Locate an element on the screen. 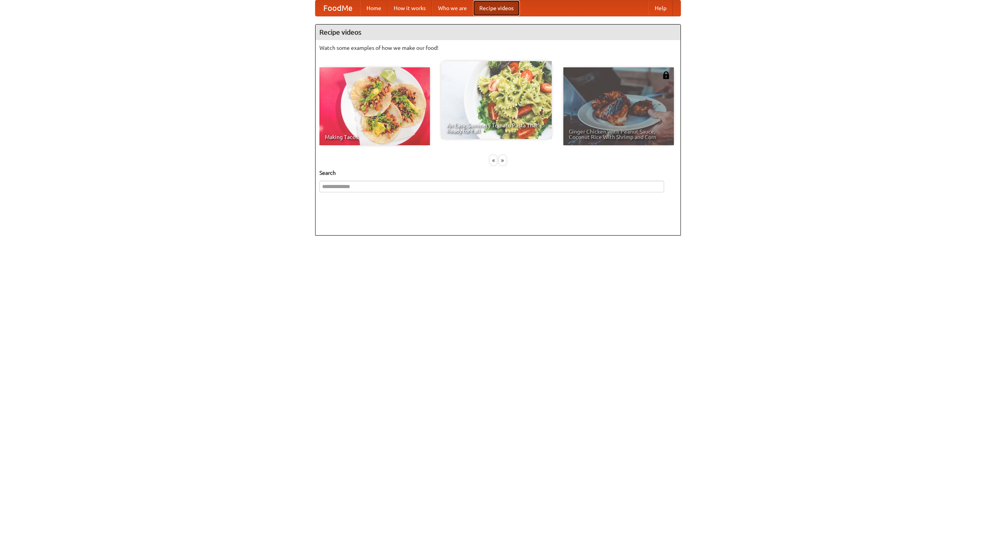 This screenshot has width=996, height=551. a: FoodMe is located at coordinates (338, 8).